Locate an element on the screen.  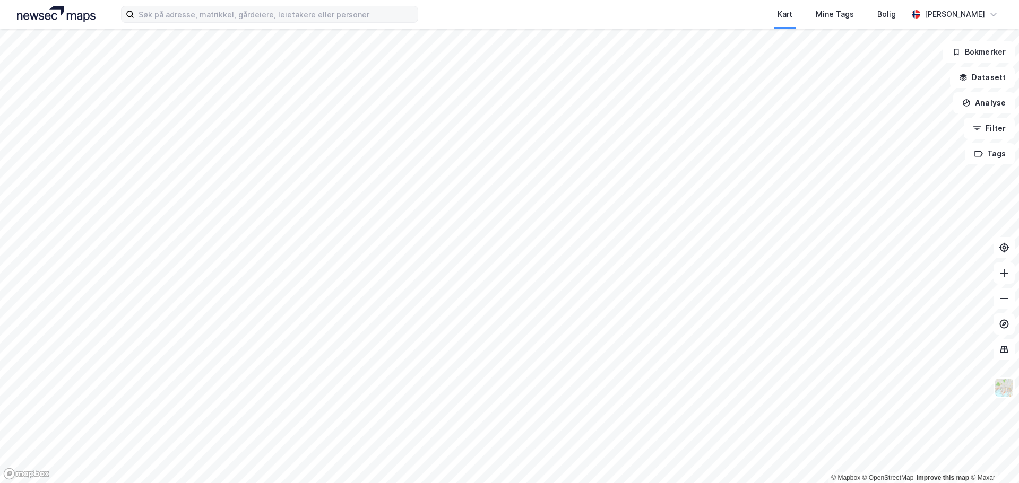
div: Bolig is located at coordinates (886, 14).